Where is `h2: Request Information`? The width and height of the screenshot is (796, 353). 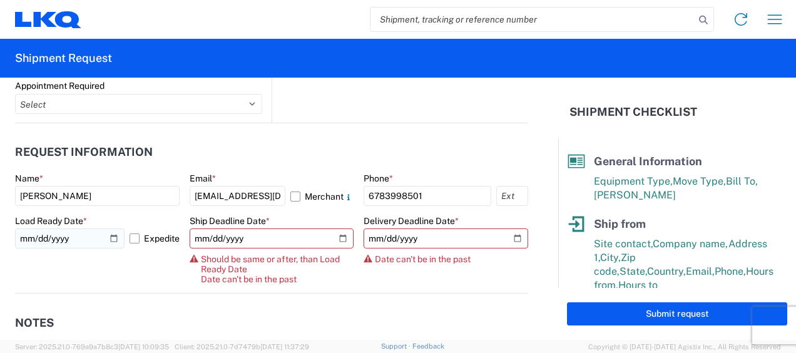
h2: Request Information is located at coordinates (84, 152).